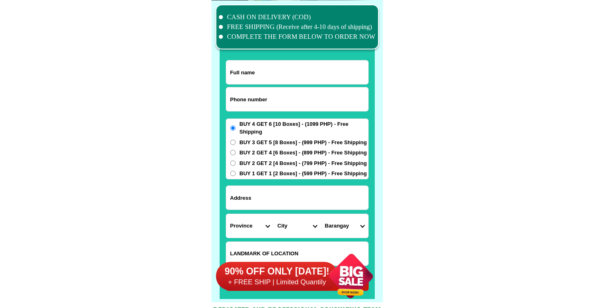 The height and width of the screenshot is (308, 594). What do you see at coordinates (233, 163) in the screenshot?
I see `input: BUY 2 GET 2 [4 Boxes] - (799 PHP) - Free Shipping` at bounding box center [233, 163].